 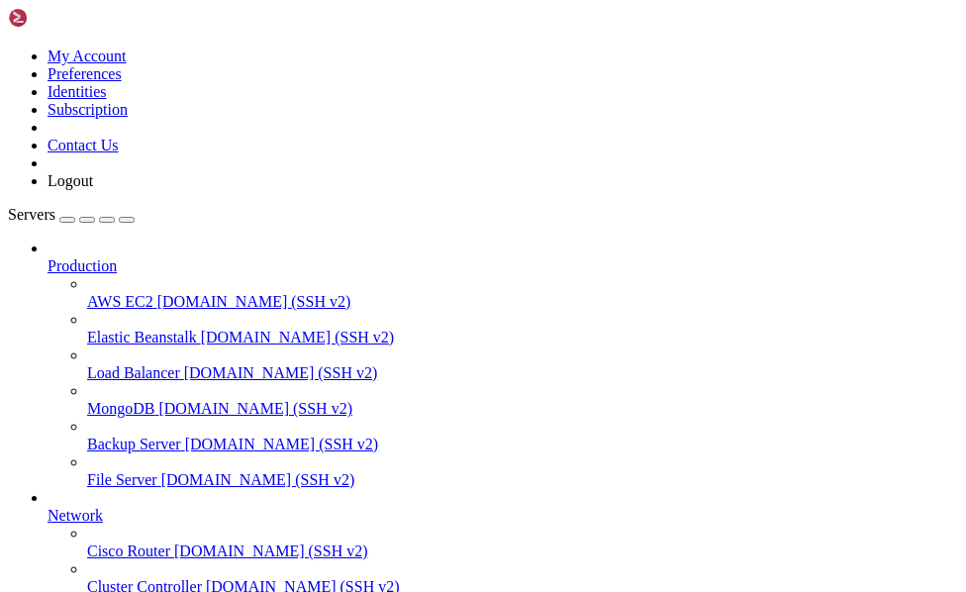 What do you see at coordinates (129, 550) in the screenshot?
I see `span: Cisco Router` at bounding box center [129, 550].